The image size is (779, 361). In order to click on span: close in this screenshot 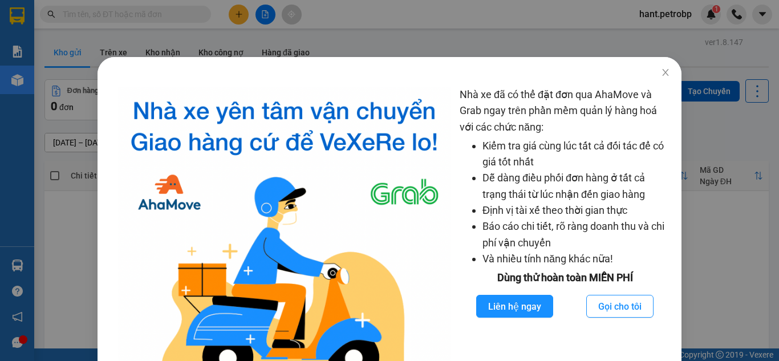, I will do `click(666, 72)`.